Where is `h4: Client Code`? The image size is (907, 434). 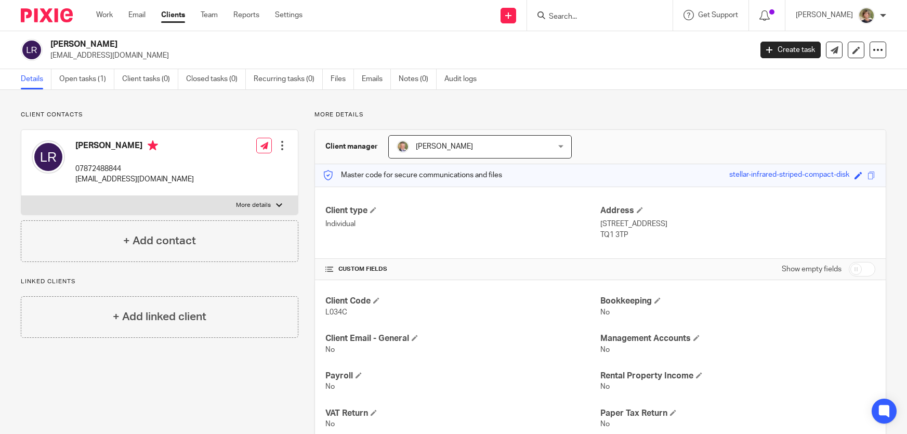 h4: Client Code is located at coordinates (463, 301).